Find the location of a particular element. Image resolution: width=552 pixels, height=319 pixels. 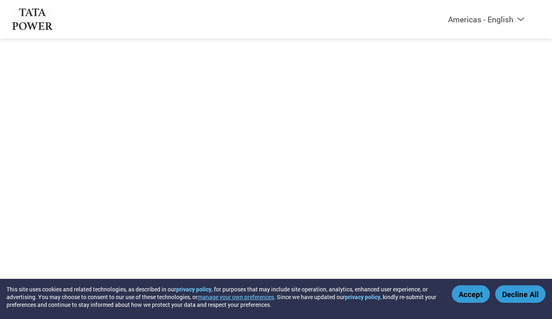

img: Tata Power is located at coordinates (32, 19).